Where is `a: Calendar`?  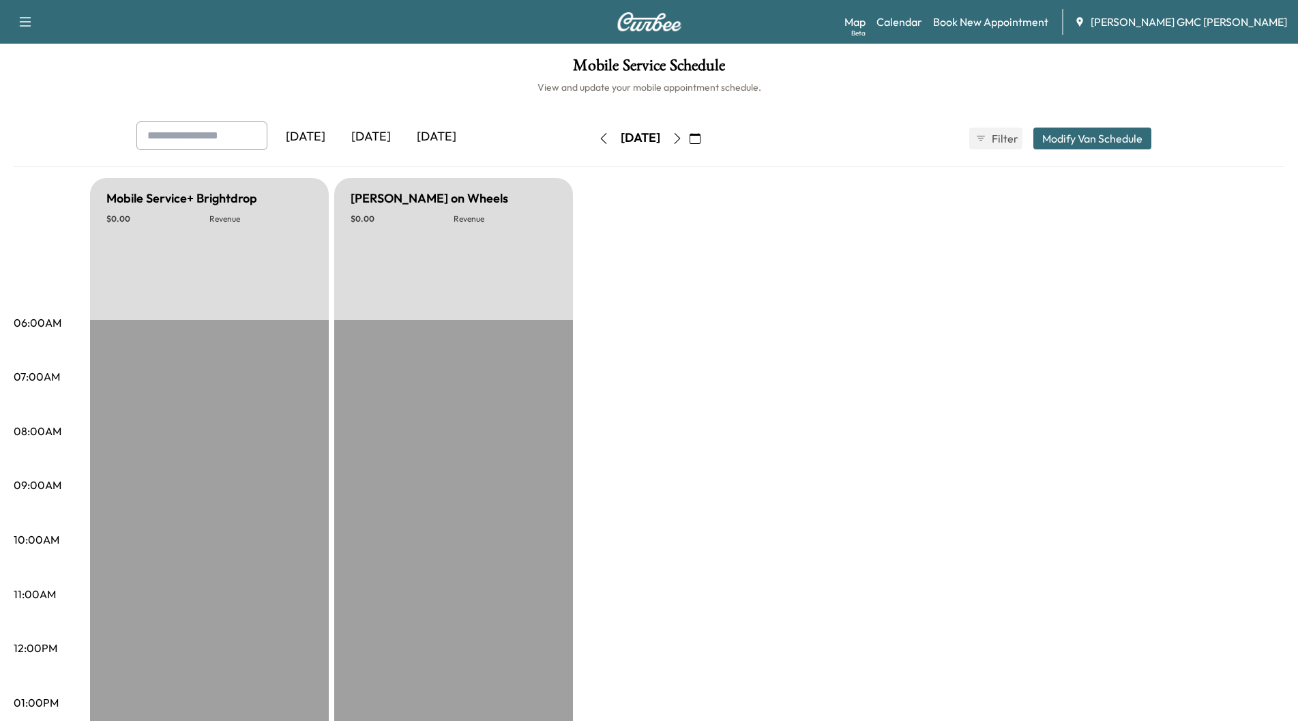 a: Calendar is located at coordinates (899, 22).